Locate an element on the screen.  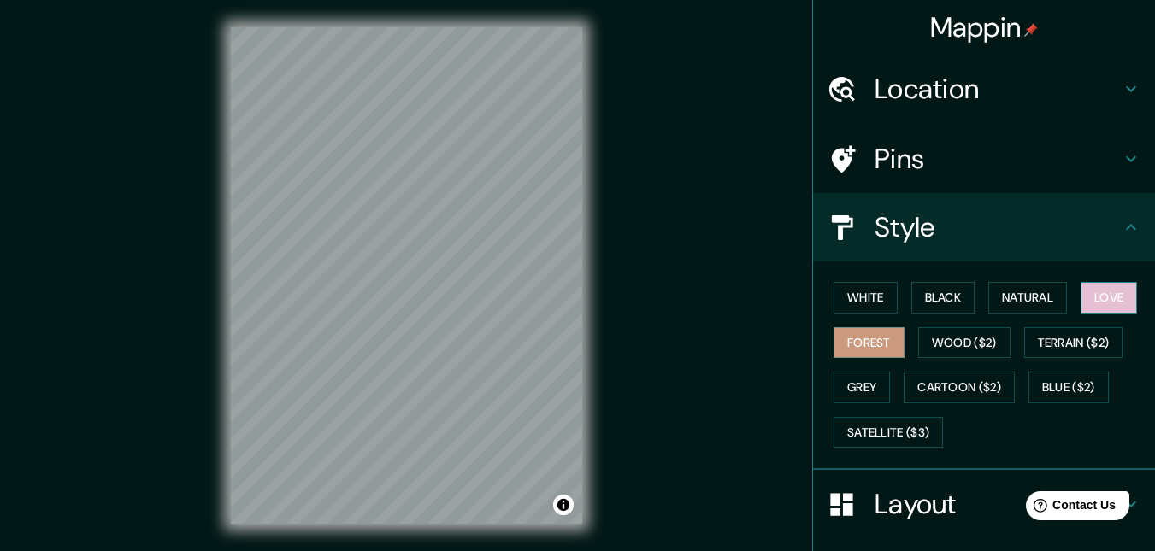
button: Black is located at coordinates (943, 297).